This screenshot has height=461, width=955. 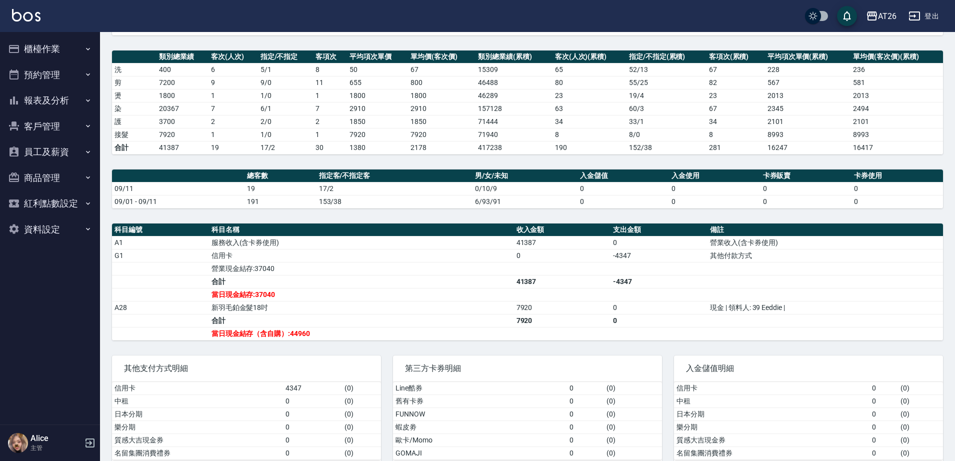 What do you see at coordinates (667, 148) in the screenshot?
I see `td: 152/38` at bounding box center [667, 148].